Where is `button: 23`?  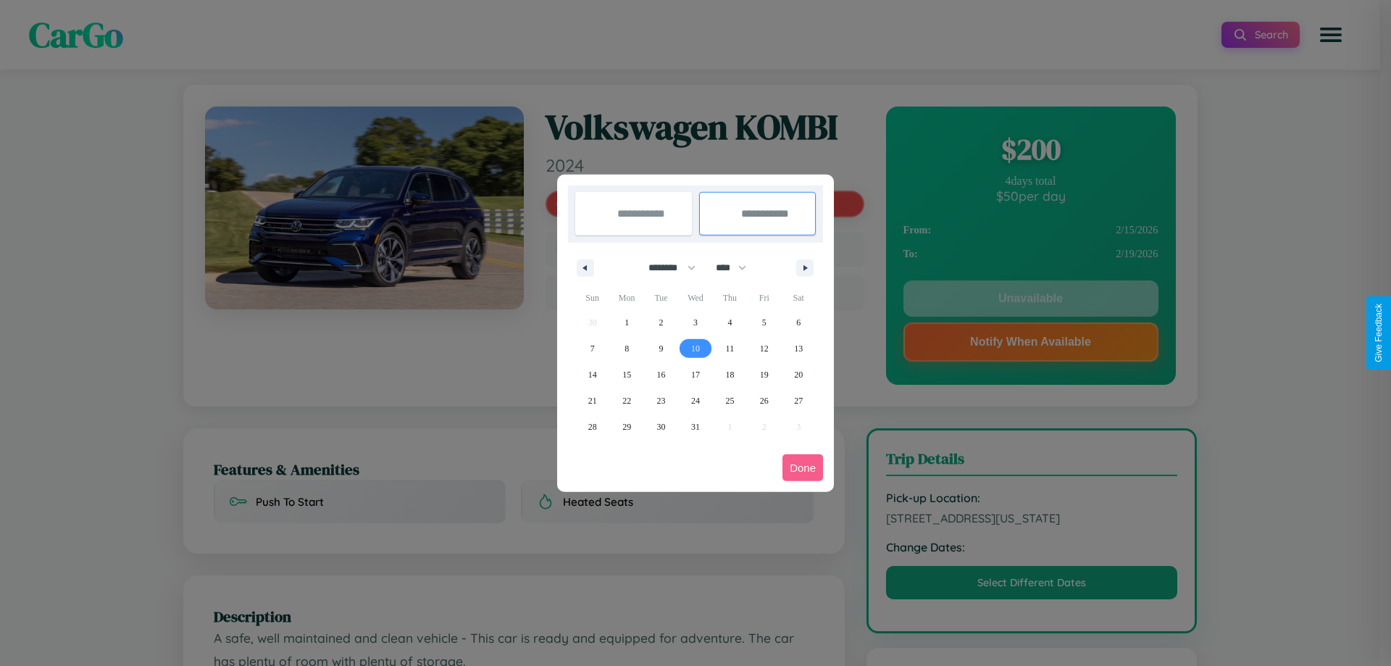
button: 23 is located at coordinates (661, 401).